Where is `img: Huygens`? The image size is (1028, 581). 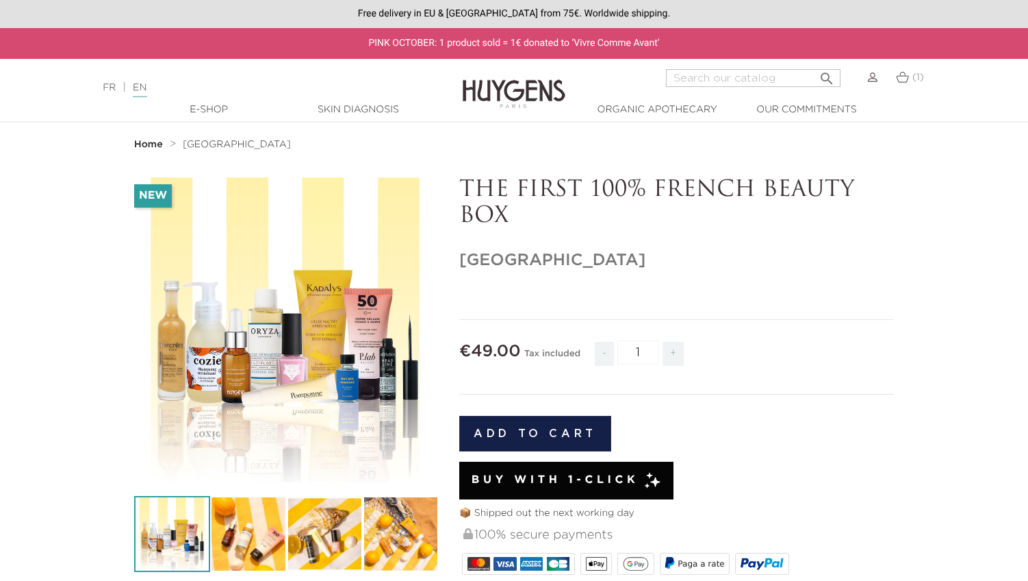 img: Huygens is located at coordinates (514, 84).